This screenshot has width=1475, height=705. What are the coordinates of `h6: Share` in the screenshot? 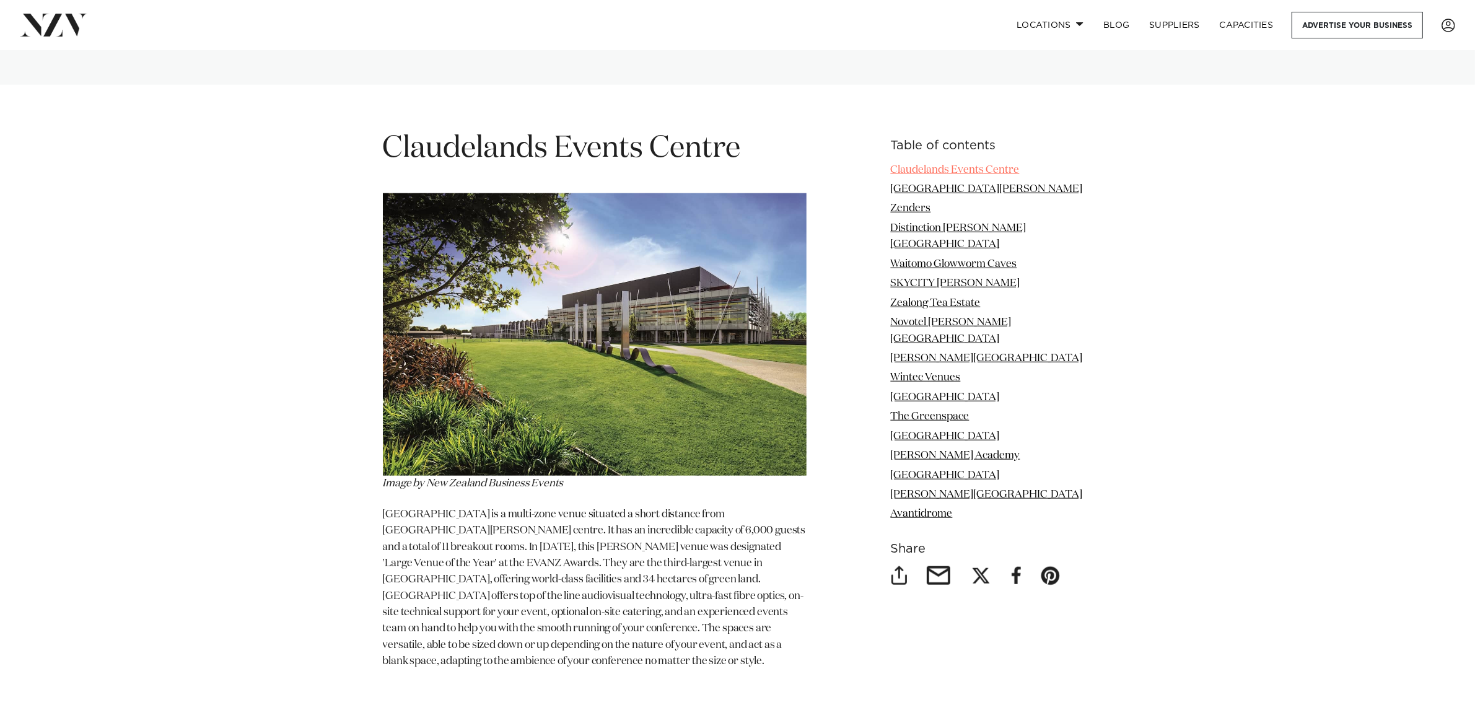 It's located at (992, 549).